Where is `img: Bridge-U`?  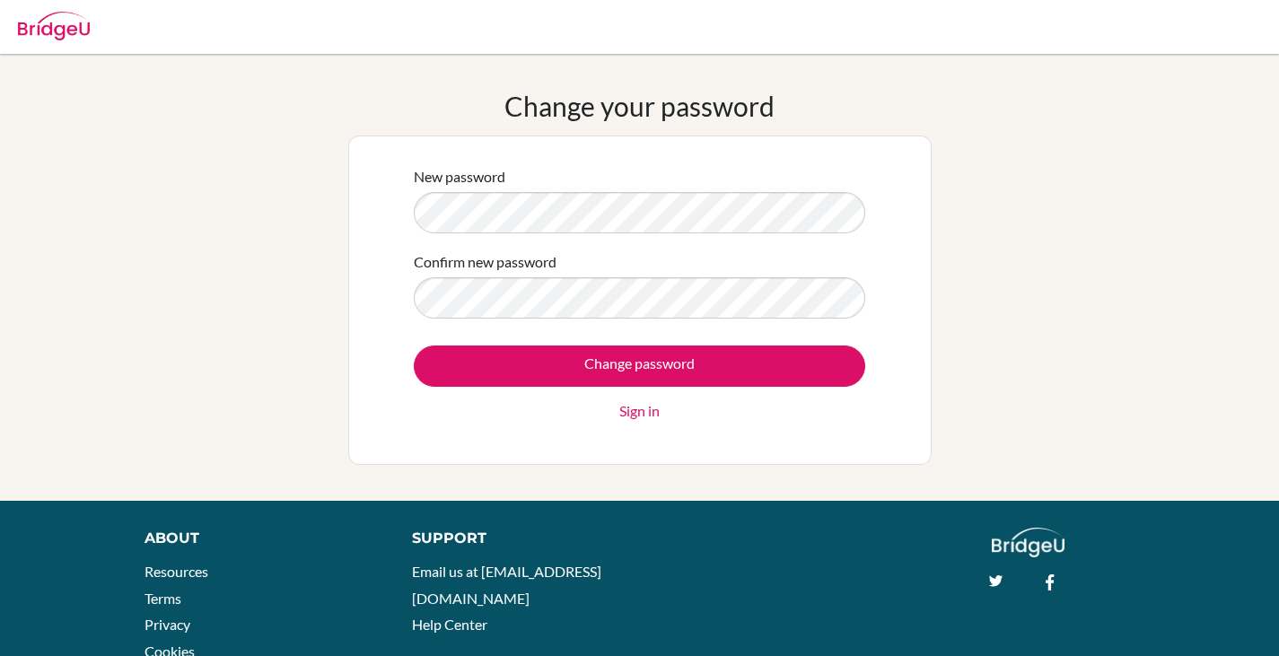
img: Bridge-U is located at coordinates (54, 26).